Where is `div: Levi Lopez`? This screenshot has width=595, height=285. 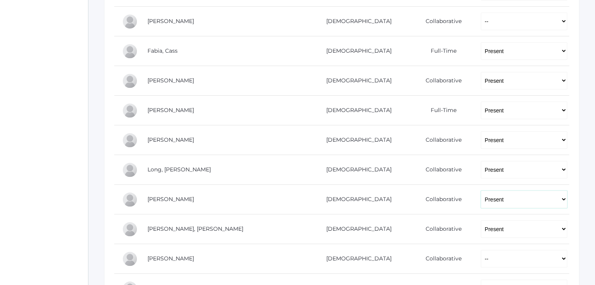
div: Levi Lopez is located at coordinates (130, 200).